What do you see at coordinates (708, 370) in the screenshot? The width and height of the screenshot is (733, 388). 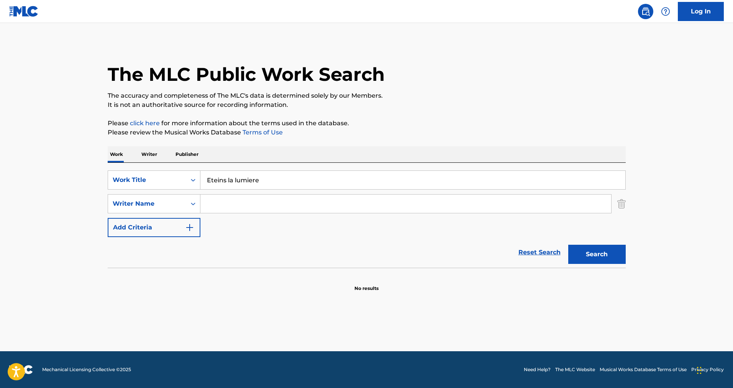 I see `a: Privacy Policy` at bounding box center [708, 370].